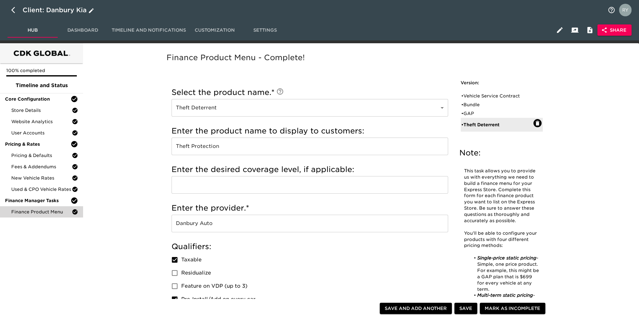  I want to click on h5: Enter the desired coverage level, if applicable:, so click(310, 170).